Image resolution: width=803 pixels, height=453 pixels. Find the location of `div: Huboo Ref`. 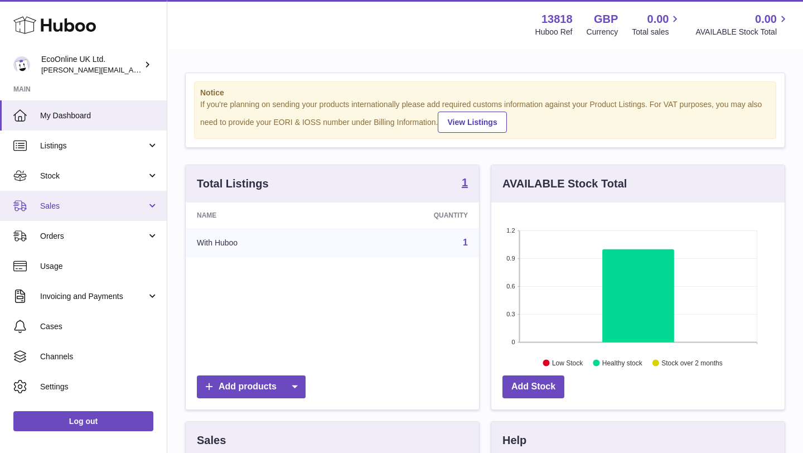

div: Huboo Ref is located at coordinates (553, 32).